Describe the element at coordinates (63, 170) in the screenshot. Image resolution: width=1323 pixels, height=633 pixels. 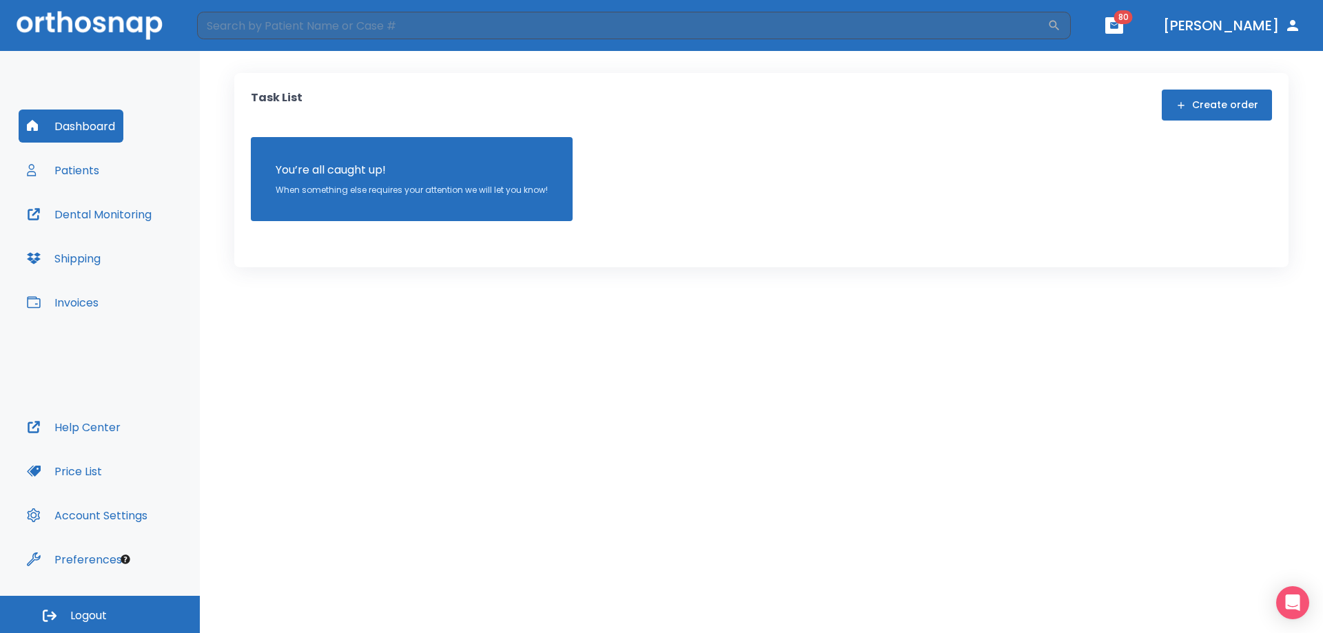
I see `button: Patients` at that location.